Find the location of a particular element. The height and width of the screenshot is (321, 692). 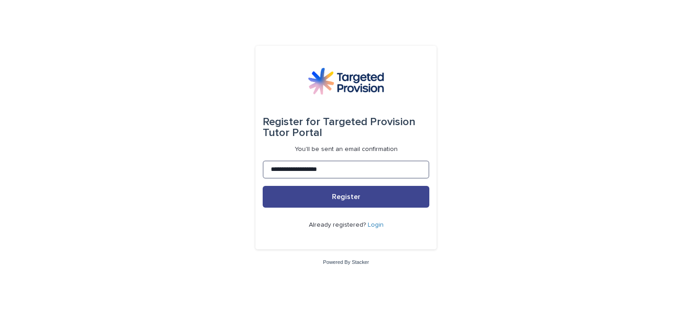

span: Already registered? is located at coordinates (338, 225).